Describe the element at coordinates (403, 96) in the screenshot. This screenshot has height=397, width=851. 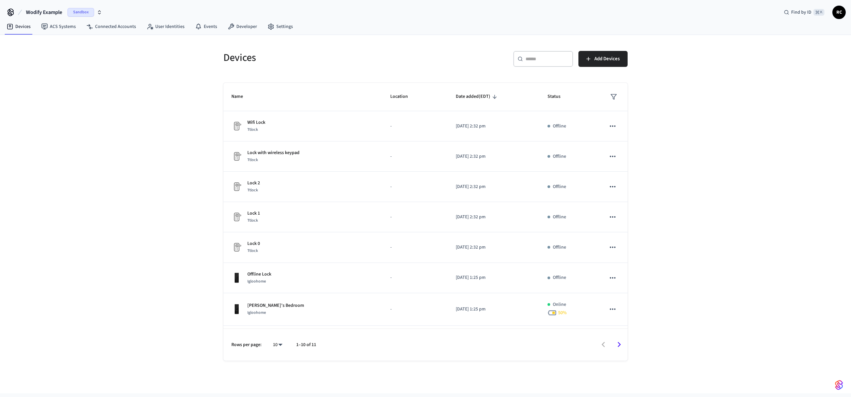
I see `span: Location` at that location.